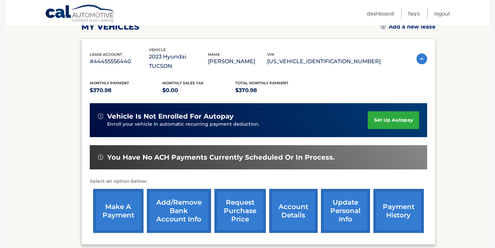 The height and width of the screenshot is (248, 495). I want to click on span: vin, so click(271, 54).